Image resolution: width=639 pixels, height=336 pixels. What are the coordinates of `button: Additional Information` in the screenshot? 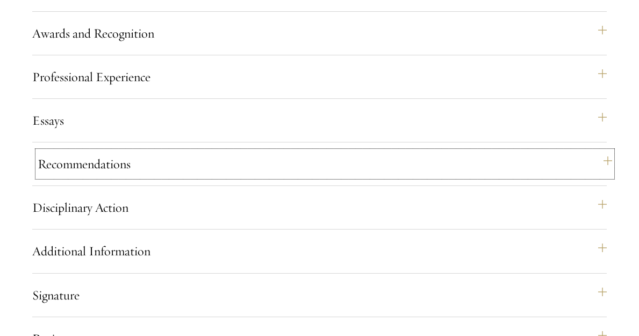 It's located at (319, 251).